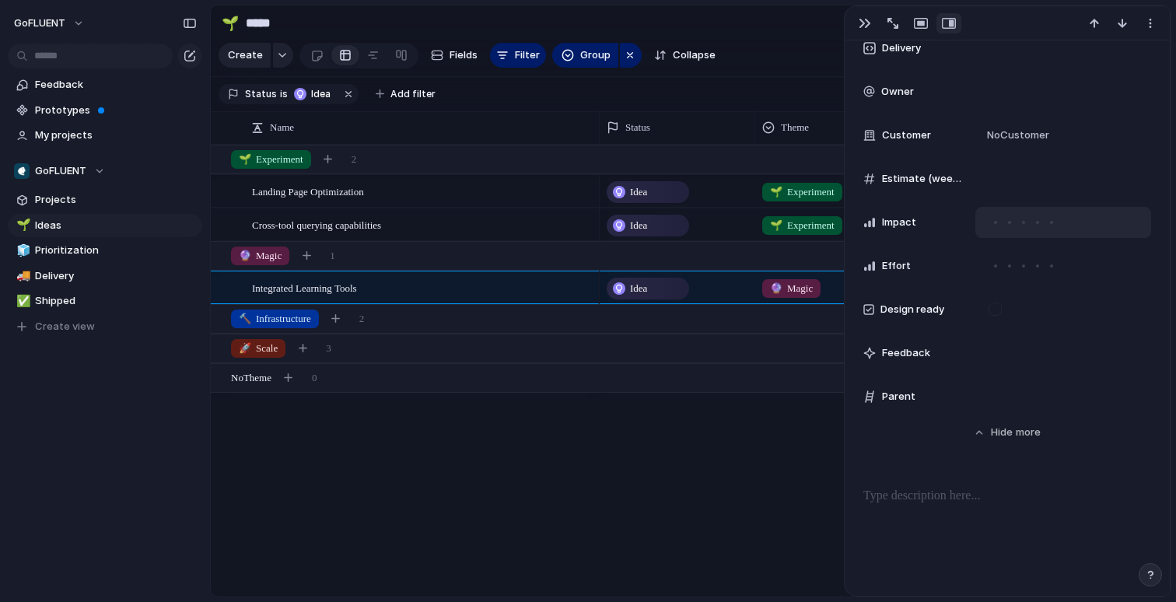  I want to click on span: Effort, so click(896, 266).